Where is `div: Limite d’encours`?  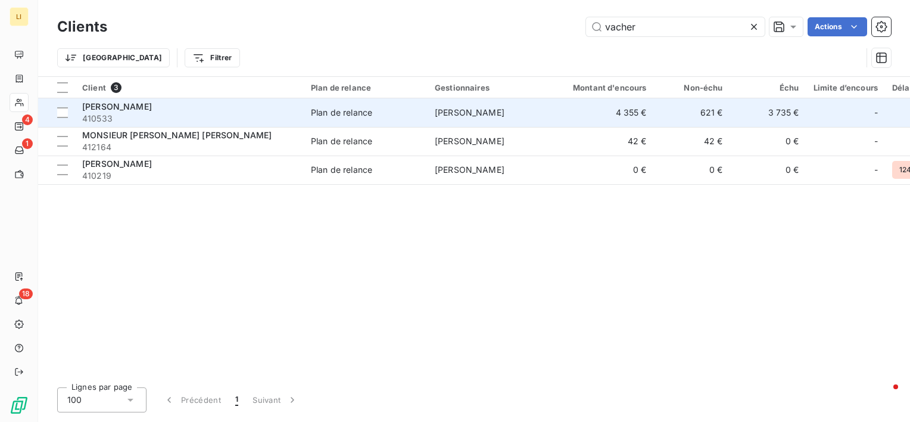 div: Limite d’encours is located at coordinates (845, 88).